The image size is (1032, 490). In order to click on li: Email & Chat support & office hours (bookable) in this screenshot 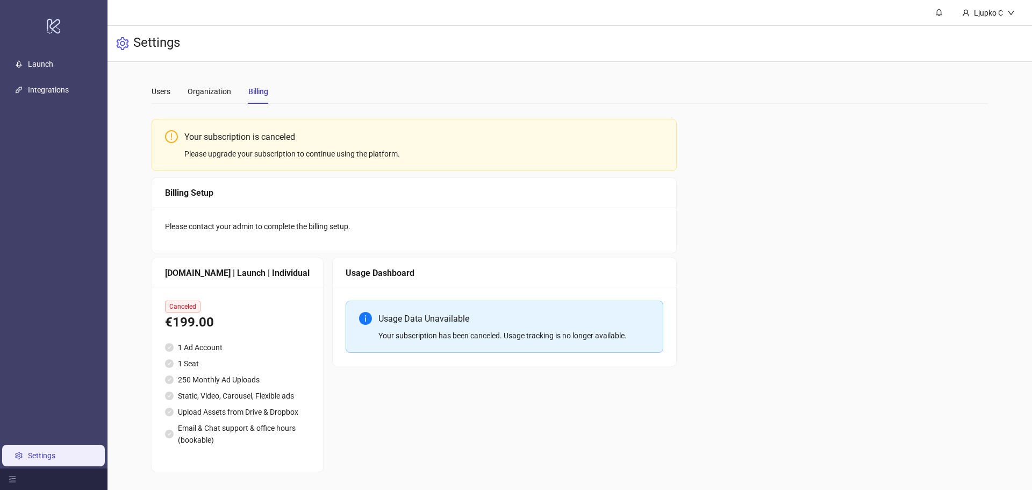, I will do `click(238, 434)`.